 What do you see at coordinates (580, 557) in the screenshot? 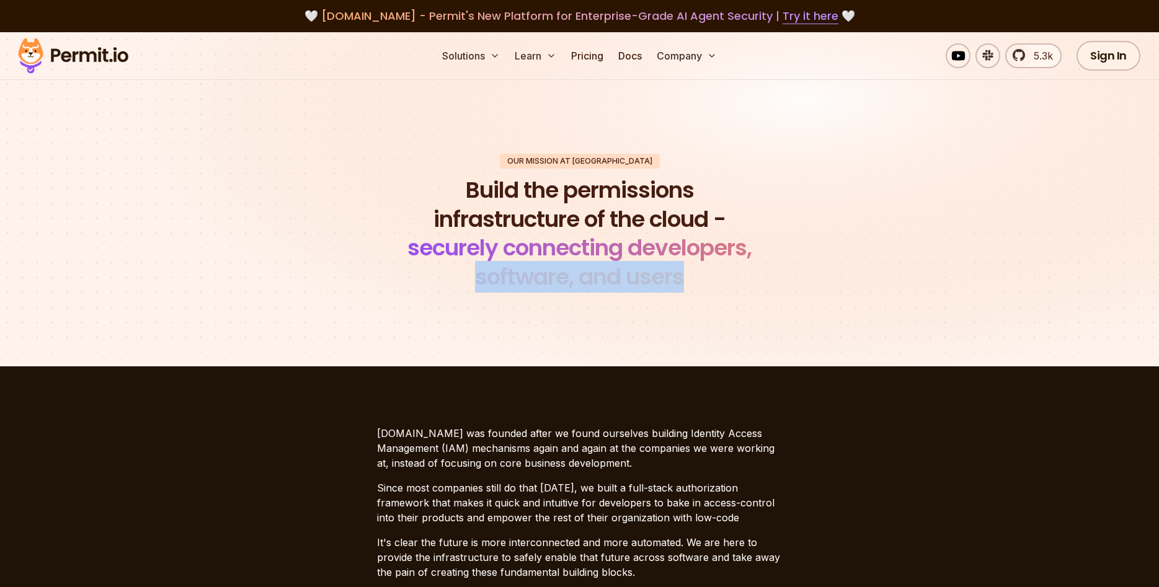
I see `p: It's clear the future is more interconnected and more automated. We are here to provide the infra...` at bounding box center [580, 557].